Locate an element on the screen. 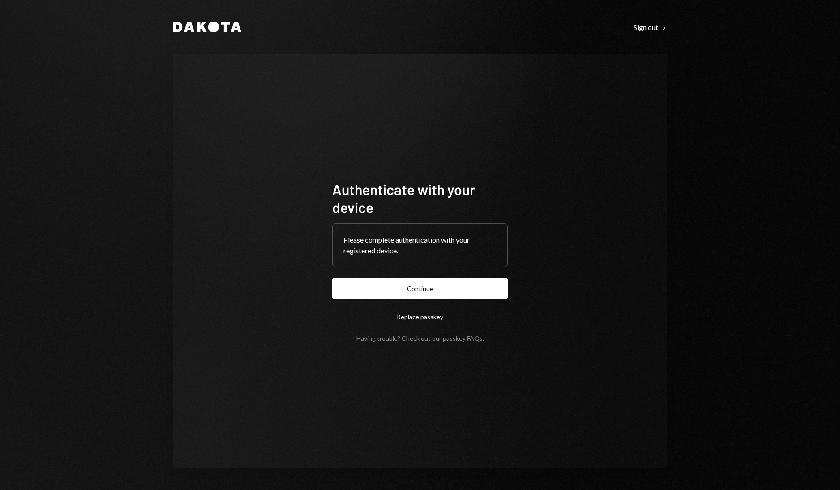 This screenshot has width=840, height=490. div: Having trouble? Check out our . is located at coordinates (420, 338).